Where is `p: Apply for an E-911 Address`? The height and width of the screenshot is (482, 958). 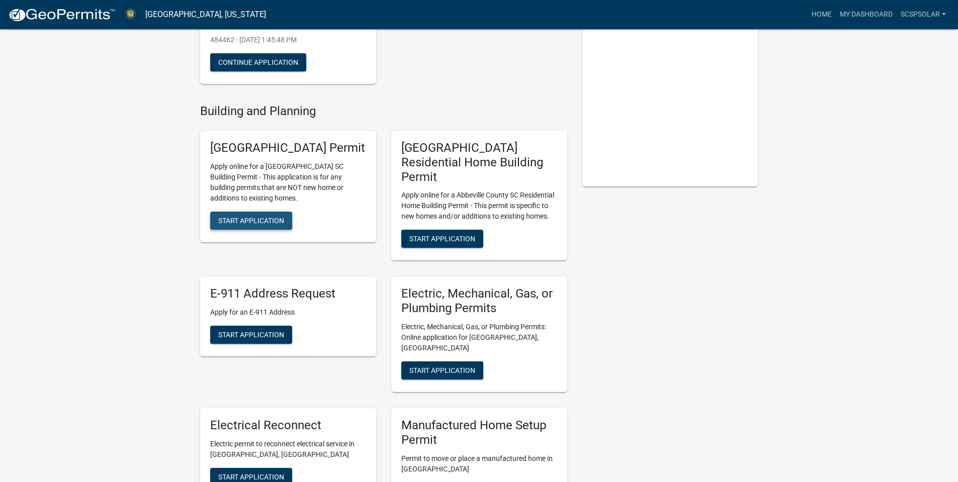
p: Apply for an E-911 Address is located at coordinates (288, 312).